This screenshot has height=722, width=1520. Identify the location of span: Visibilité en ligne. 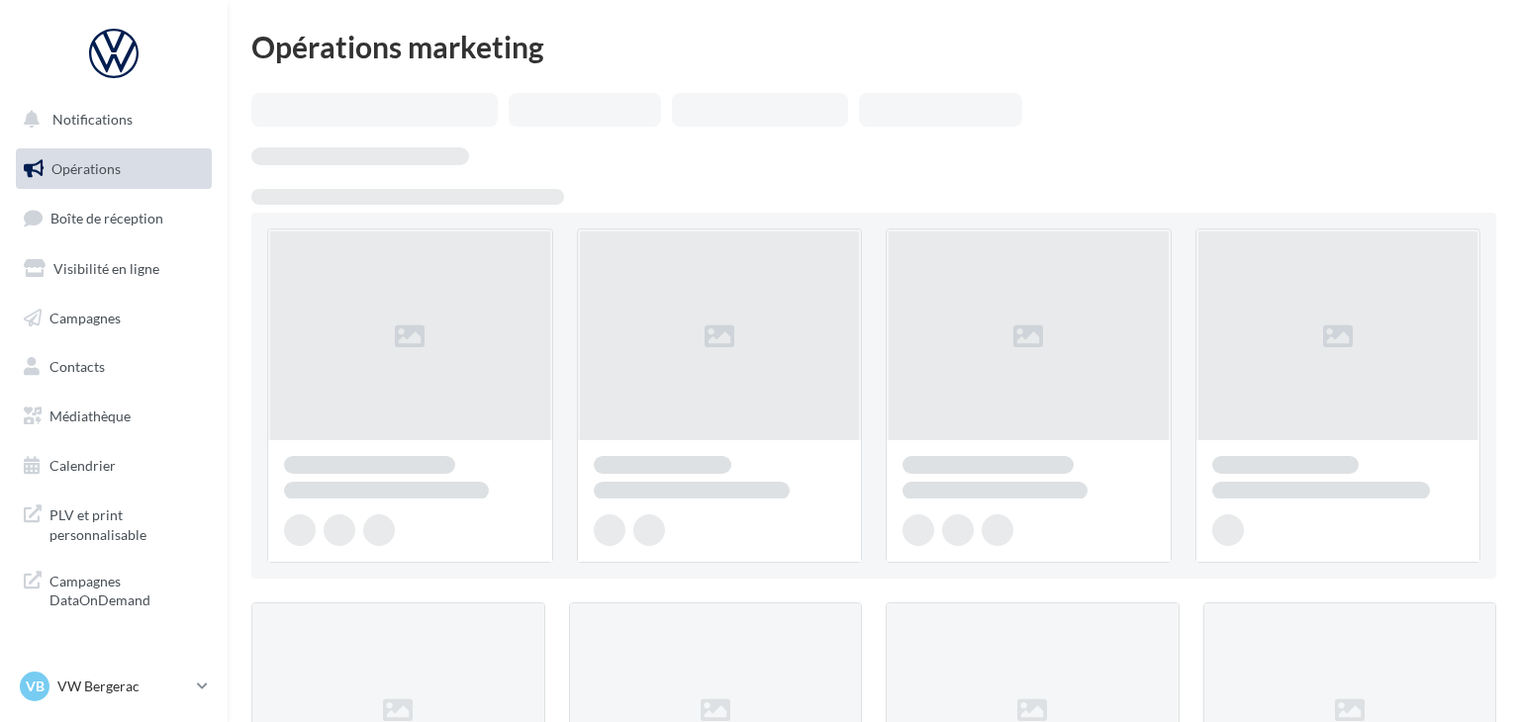
(106, 268).